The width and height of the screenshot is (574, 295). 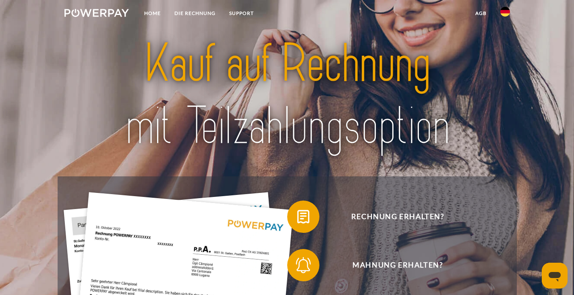 I want to click on img: de, so click(x=505, y=12).